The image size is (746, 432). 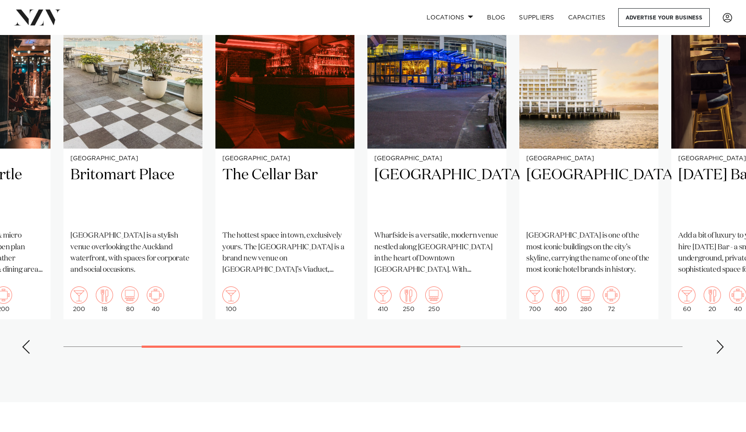 I want to click on a: SUPPLIERS, so click(x=537, y=17).